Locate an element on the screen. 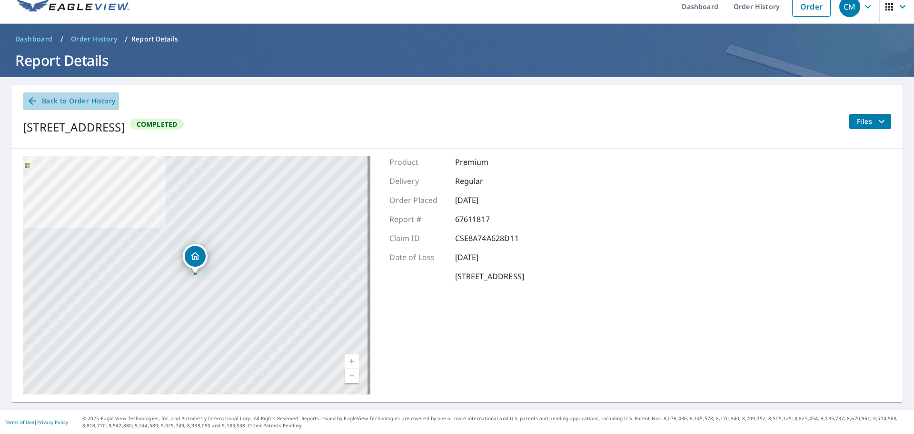 The image size is (914, 434). p: CSE8A74A628D11 is located at coordinates (487, 238).